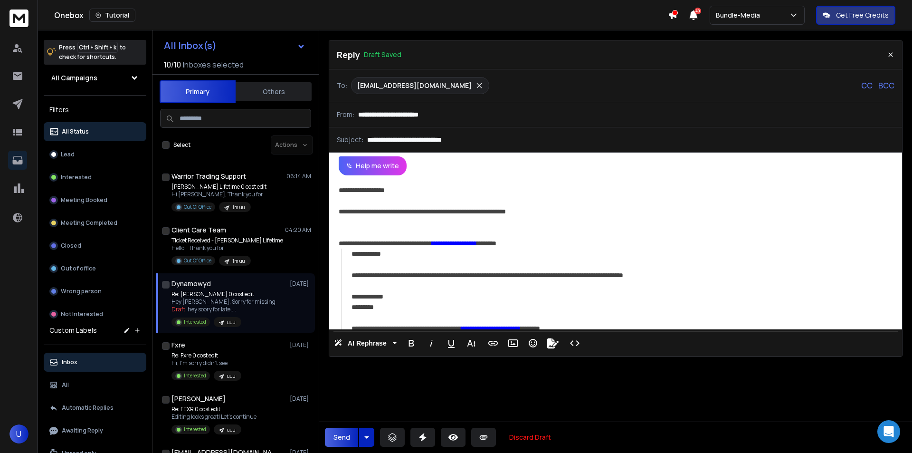 The height and width of the screenshot is (453, 912). Describe the element at coordinates (886, 85) in the screenshot. I see `p: BCC` at that location.